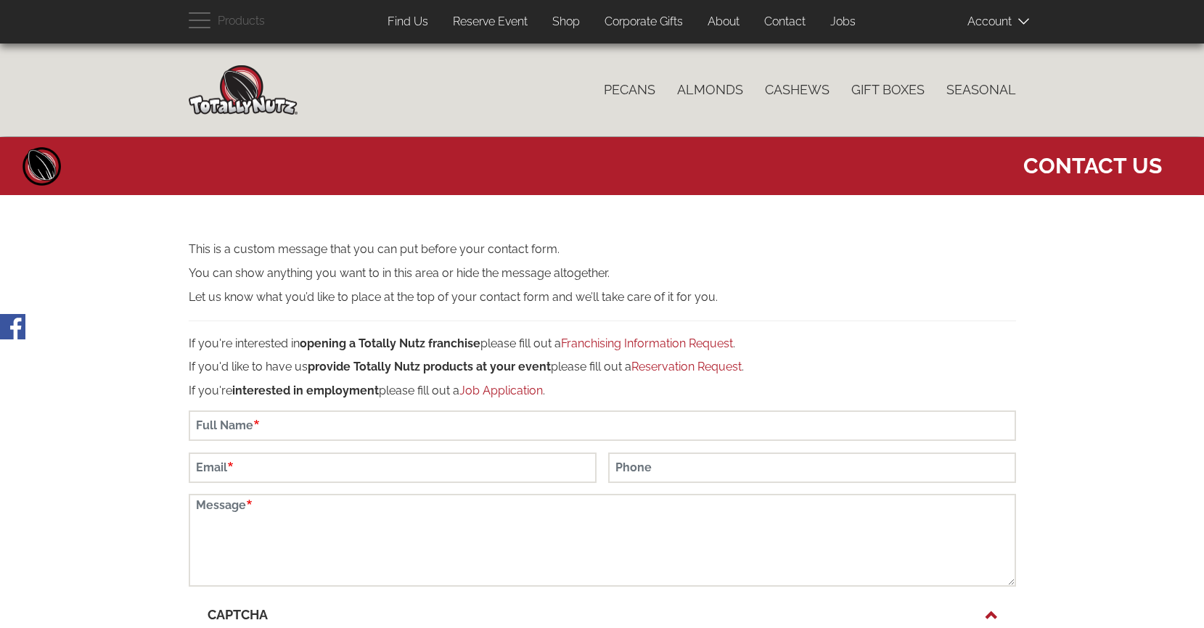 The height and width of the screenshot is (628, 1204). I want to click on input: Full Name, so click(602, 426).